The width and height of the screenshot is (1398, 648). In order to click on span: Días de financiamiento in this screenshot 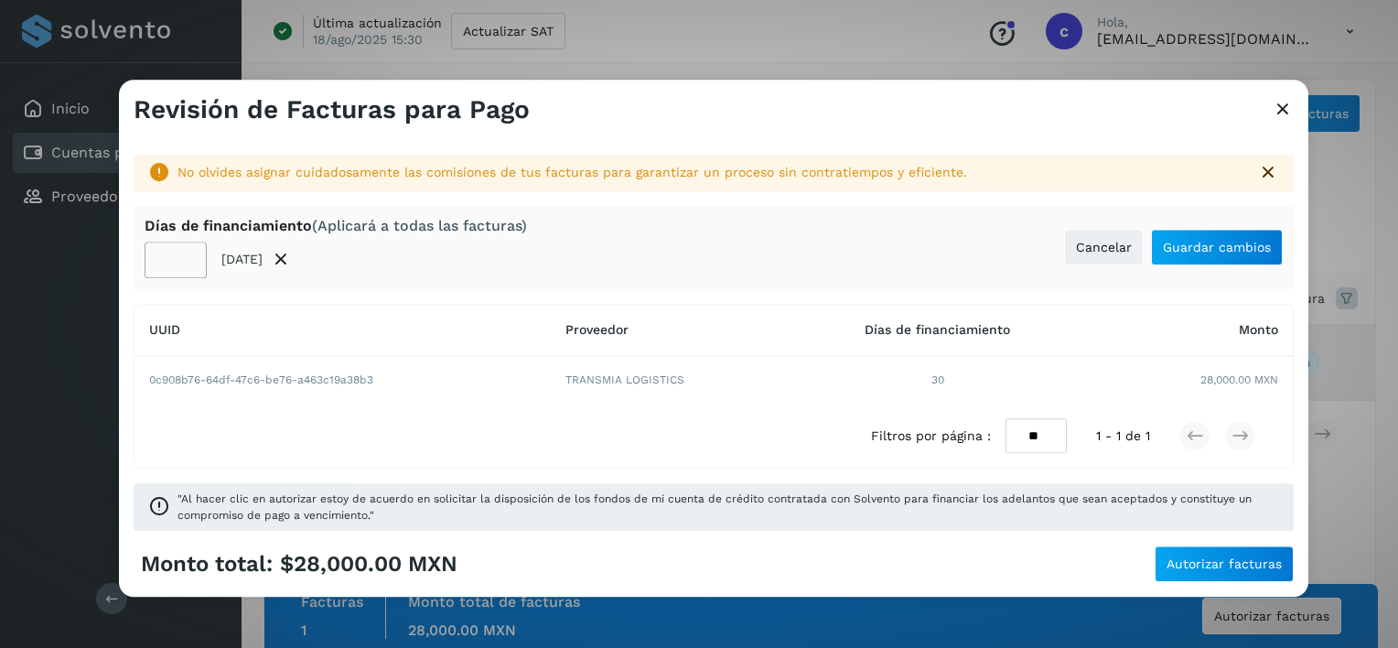, I will do `click(937, 330)`.